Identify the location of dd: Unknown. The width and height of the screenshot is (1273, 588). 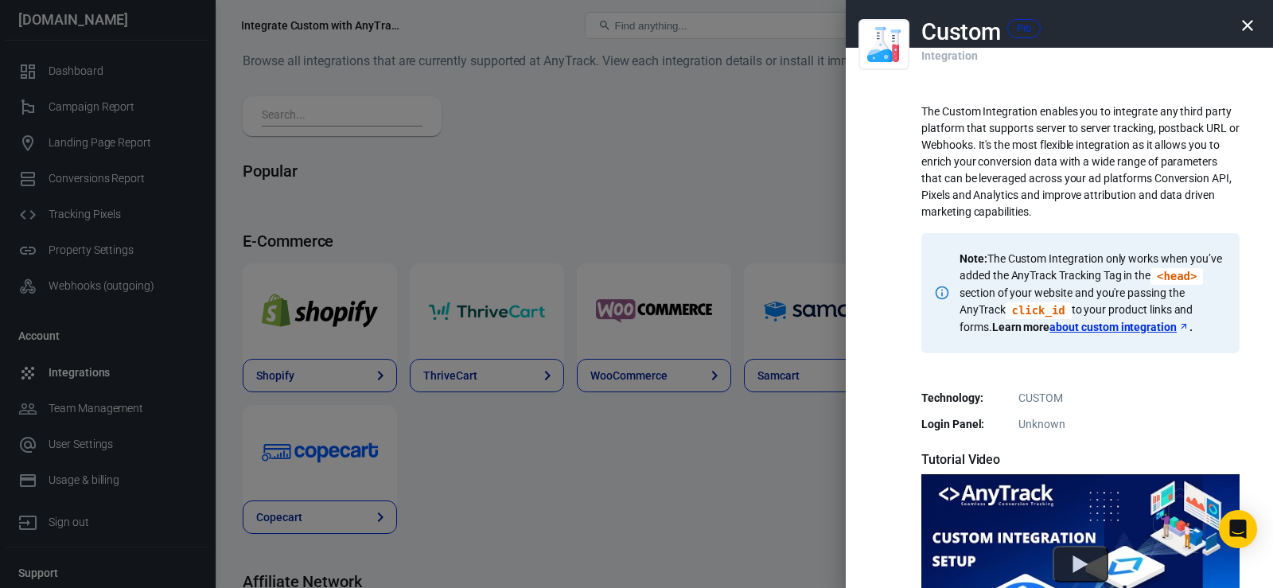
(1081, 424).